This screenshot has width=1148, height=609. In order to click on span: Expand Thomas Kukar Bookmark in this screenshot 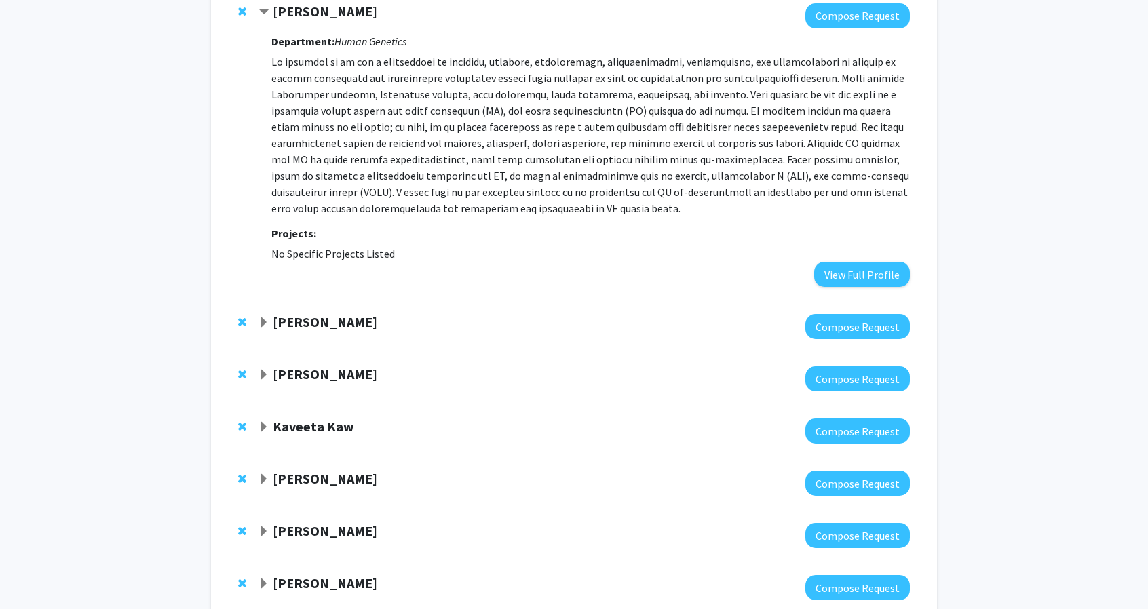, I will do `click(264, 375)`.